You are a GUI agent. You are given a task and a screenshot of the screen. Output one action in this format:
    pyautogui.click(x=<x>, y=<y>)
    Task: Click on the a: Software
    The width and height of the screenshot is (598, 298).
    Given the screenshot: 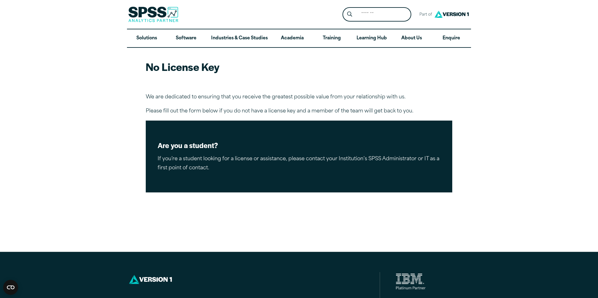 What is the action you would take?
    pyautogui.click(x=186, y=38)
    